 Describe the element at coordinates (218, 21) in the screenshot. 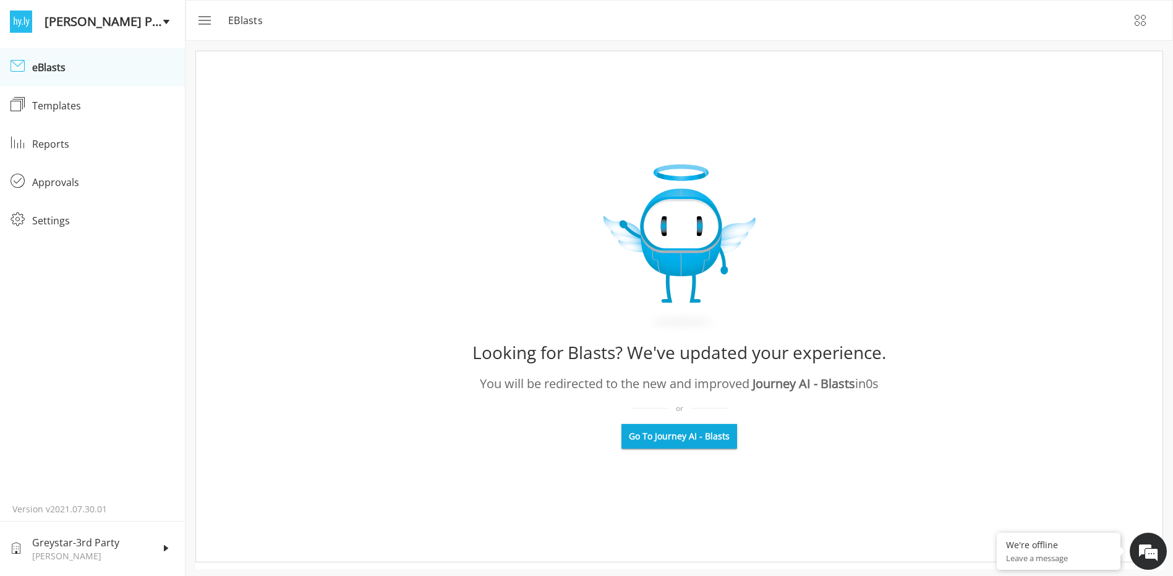

I see `div: Minimize live chat window` at that location.